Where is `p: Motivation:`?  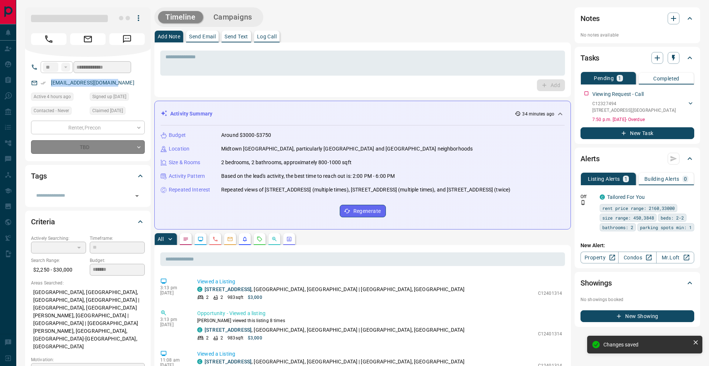 p: Motivation: is located at coordinates (88, 360).